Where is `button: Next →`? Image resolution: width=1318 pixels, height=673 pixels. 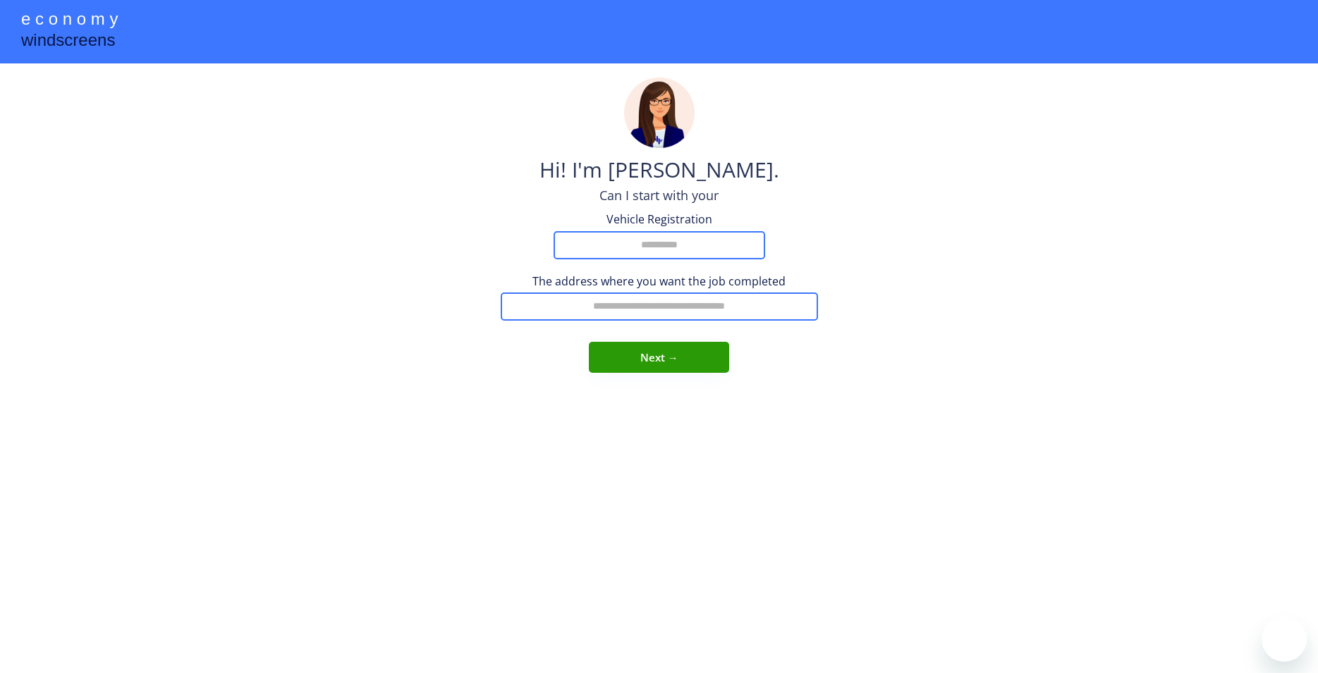
button: Next → is located at coordinates (659, 357).